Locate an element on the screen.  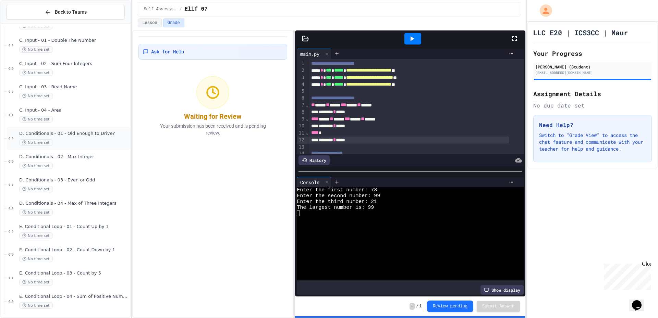
span: E. Conditional Loop - 01 - Count Up by 1 is located at coordinates (74, 227).